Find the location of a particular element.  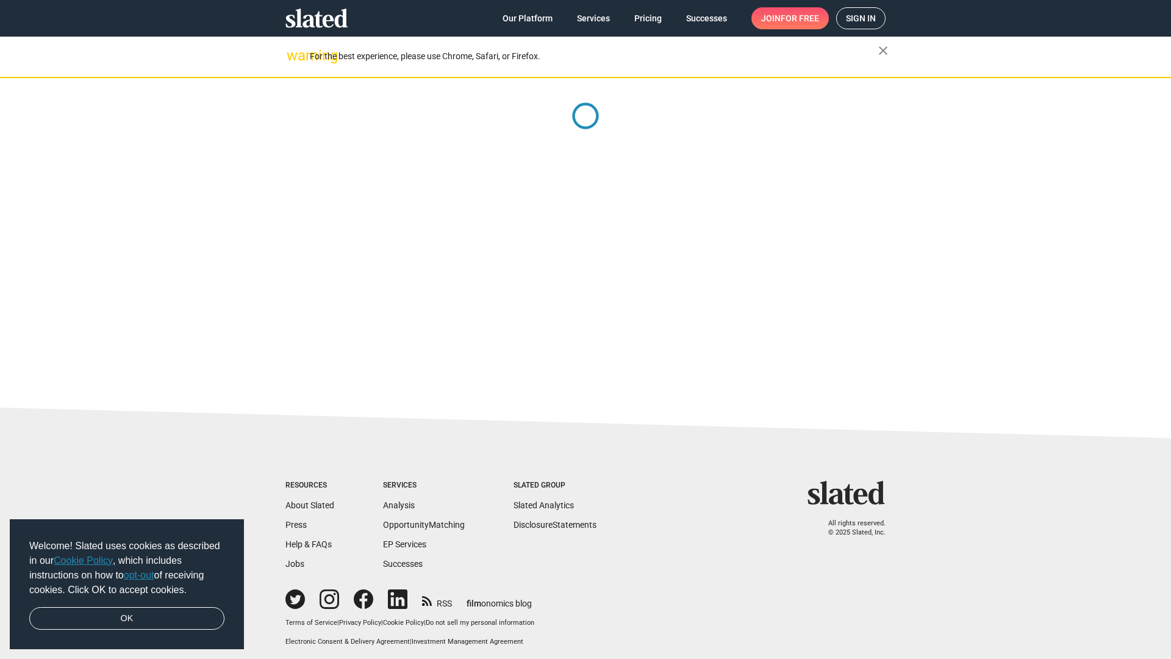

a: Privacy Policy is located at coordinates (360, 622).